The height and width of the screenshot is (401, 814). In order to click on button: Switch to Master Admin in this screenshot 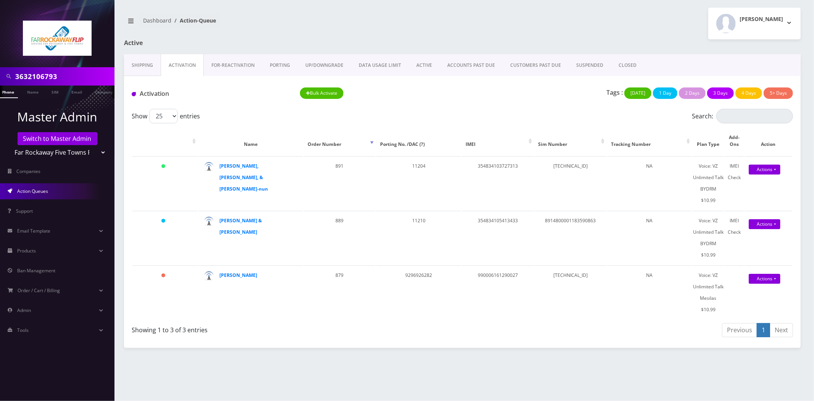, I will do `click(57, 139)`.